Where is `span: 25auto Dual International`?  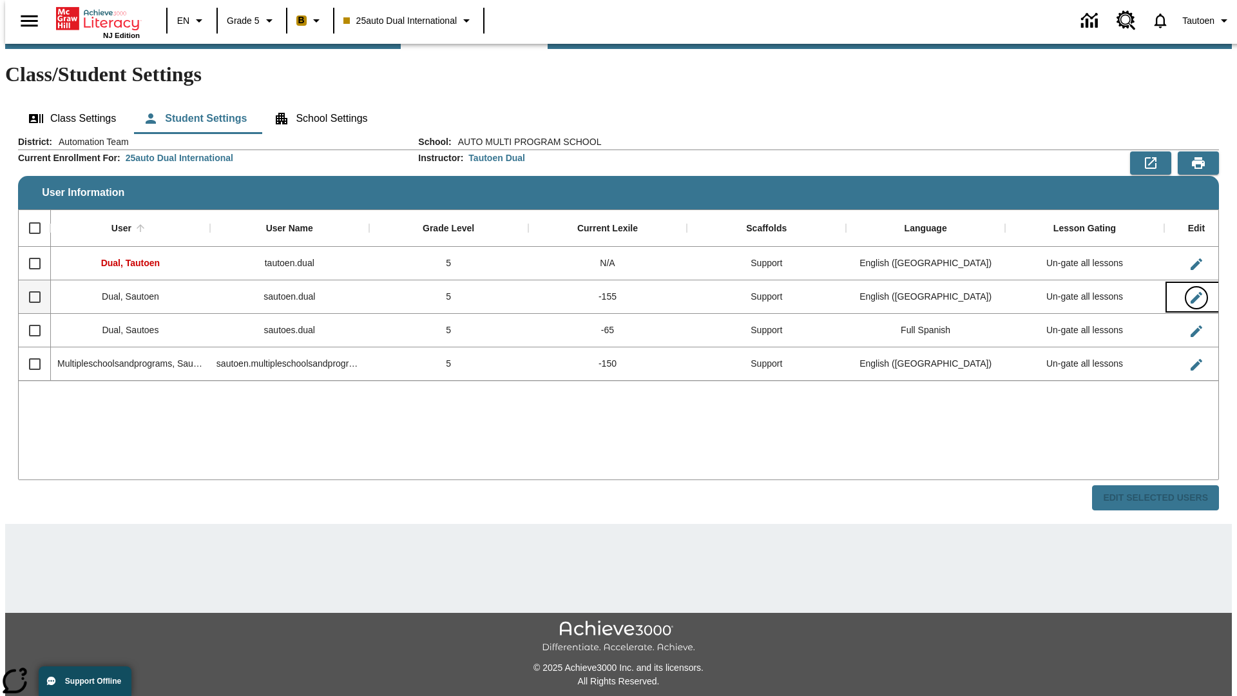
span: 25auto Dual International is located at coordinates (400, 21).